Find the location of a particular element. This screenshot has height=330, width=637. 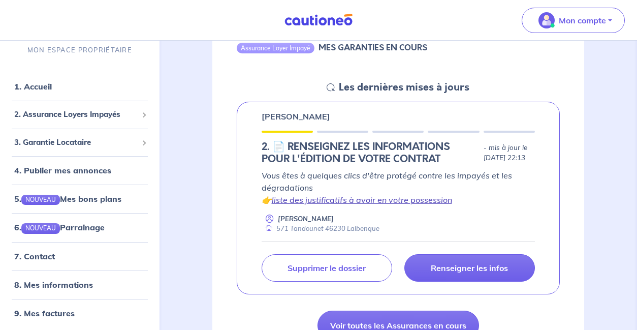

div: 571 Tandounet 46230 Lalbenque is located at coordinates (321, 228).